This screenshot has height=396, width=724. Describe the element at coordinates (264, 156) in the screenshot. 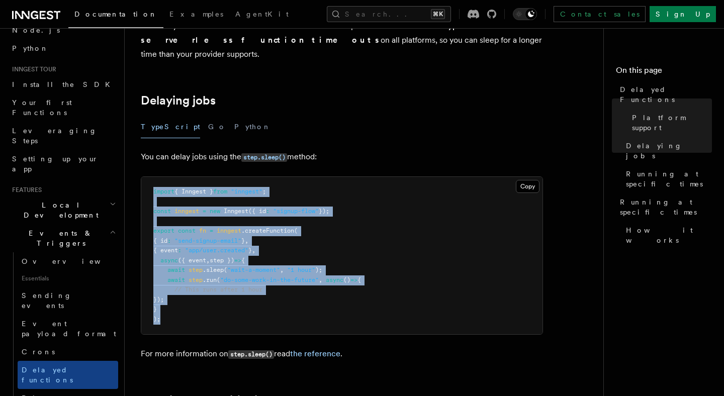

I see `a: step.sleep()` at that location.